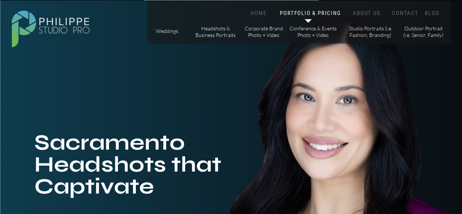  Describe the element at coordinates (432, 13) in the screenshot. I see `nav: BLOG` at that location.